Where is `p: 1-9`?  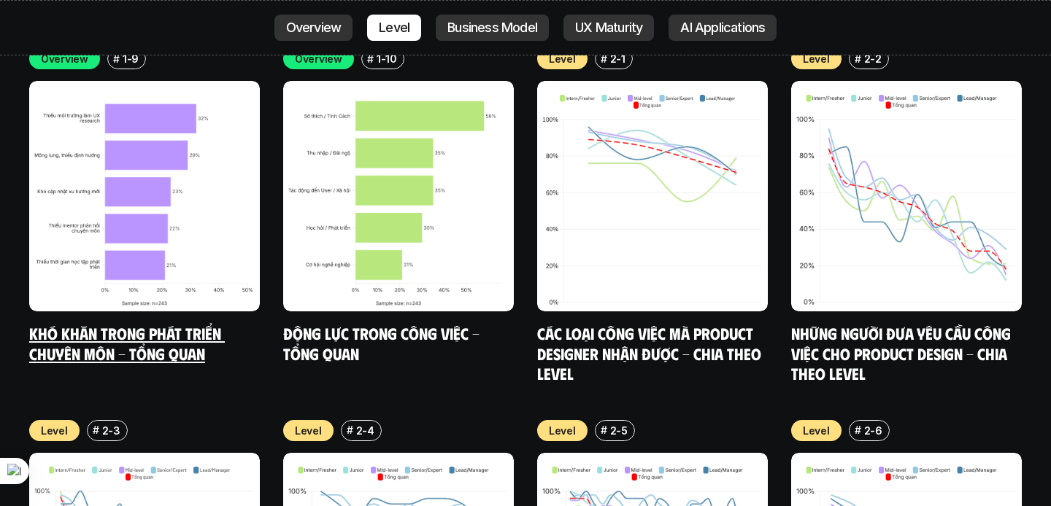
p: 1-9 is located at coordinates (131, 58).